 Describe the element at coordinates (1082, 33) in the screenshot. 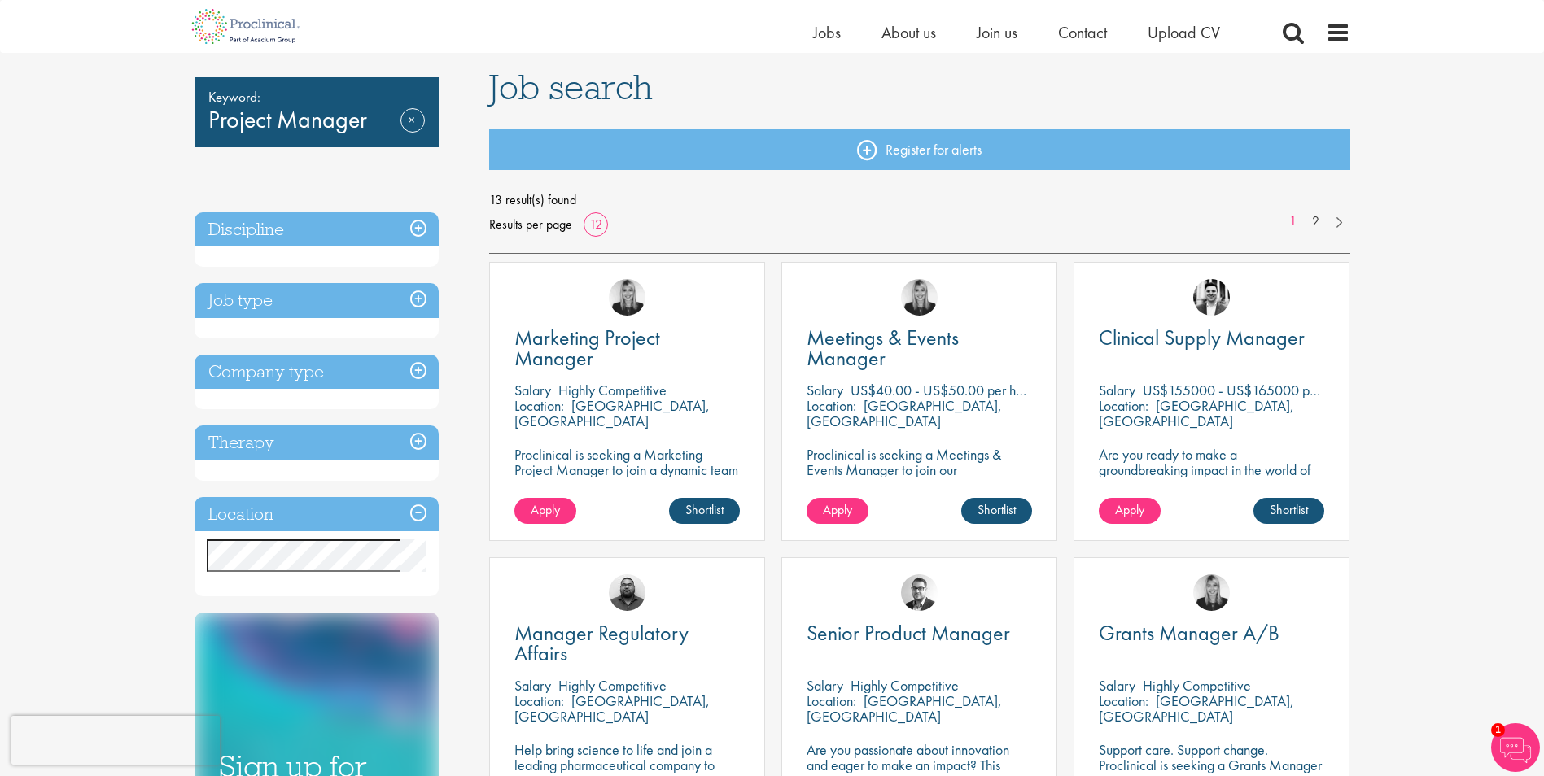

I see `a: Contact` at that location.